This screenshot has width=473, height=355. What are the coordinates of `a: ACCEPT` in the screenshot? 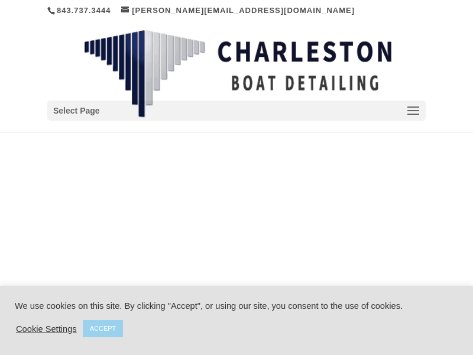 It's located at (103, 328).